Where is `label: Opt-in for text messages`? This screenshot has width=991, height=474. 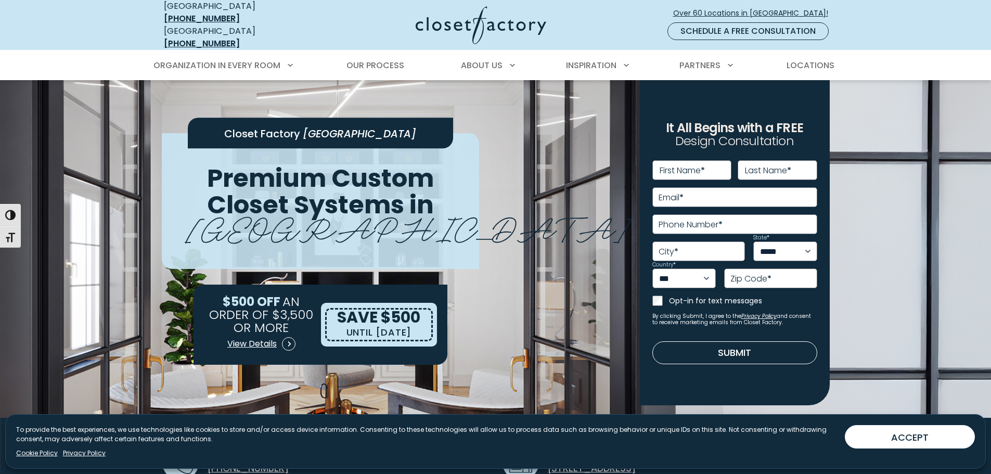 label: Opt-in for text messages is located at coordinates (743, 301).